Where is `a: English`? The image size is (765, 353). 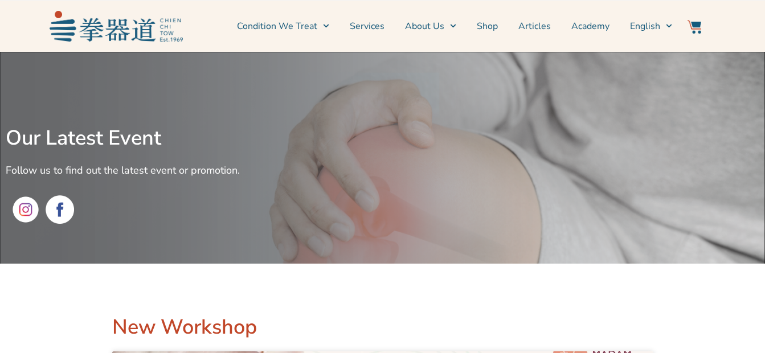 a: English is located at coordinates (651, 26).